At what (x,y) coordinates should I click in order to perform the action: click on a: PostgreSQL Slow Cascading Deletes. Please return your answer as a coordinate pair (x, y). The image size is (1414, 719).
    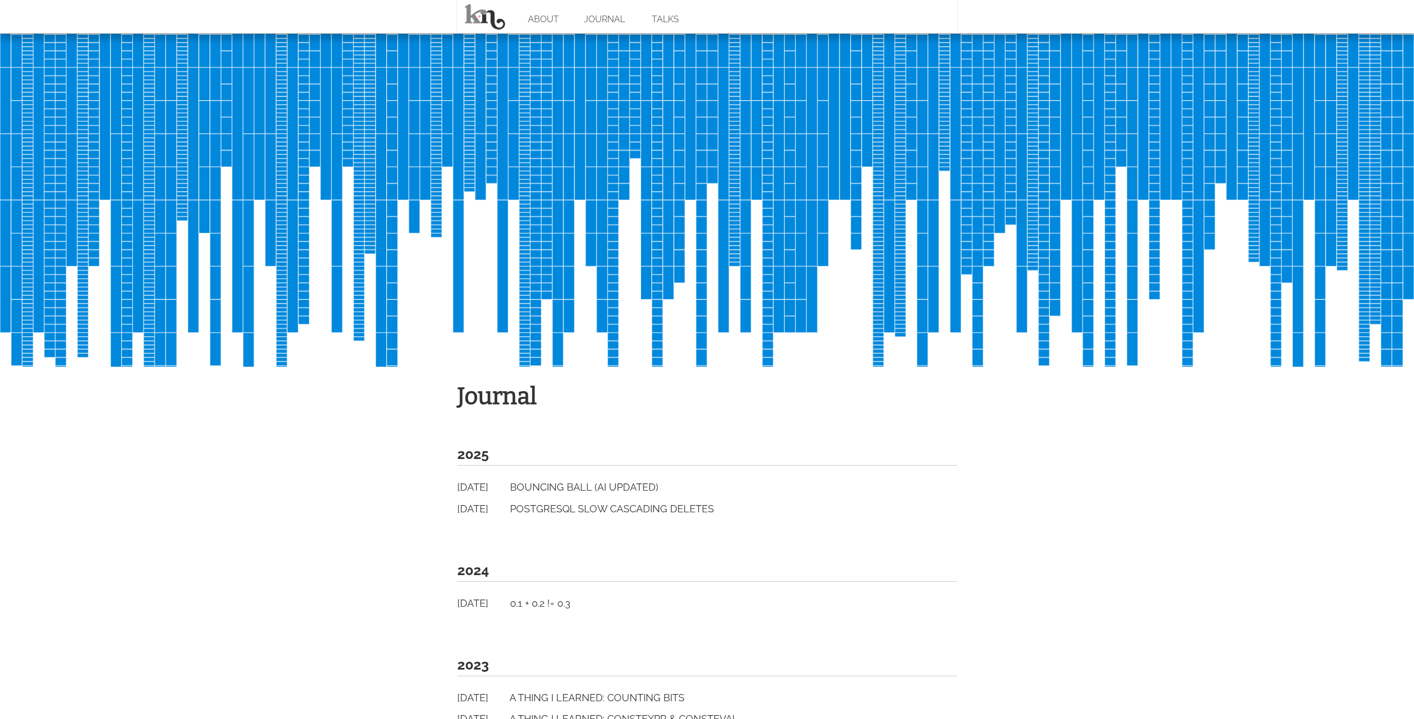
    Looking at the image, I should click on (612, 508).